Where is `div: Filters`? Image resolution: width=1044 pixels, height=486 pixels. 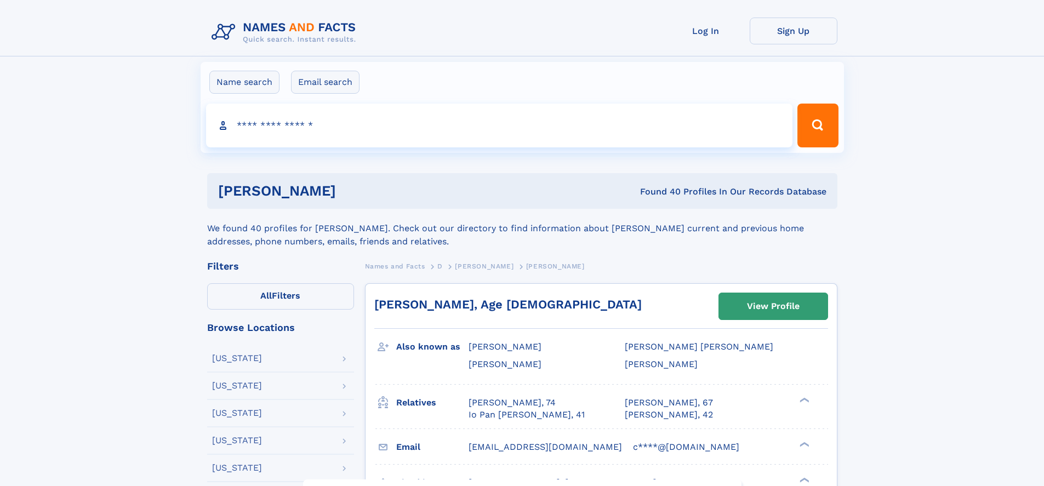 div: Filters is located at coordinates (281, 266).